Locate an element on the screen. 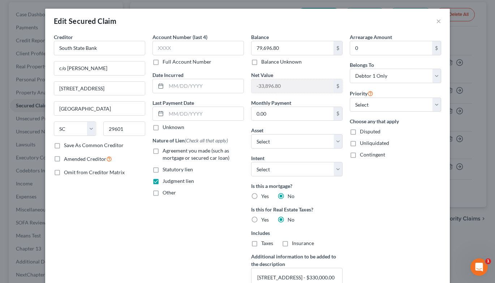 Image resolution: width=495 pixels, height=283 pixels. span: Statutory lien is located at coordinates (178, 169).